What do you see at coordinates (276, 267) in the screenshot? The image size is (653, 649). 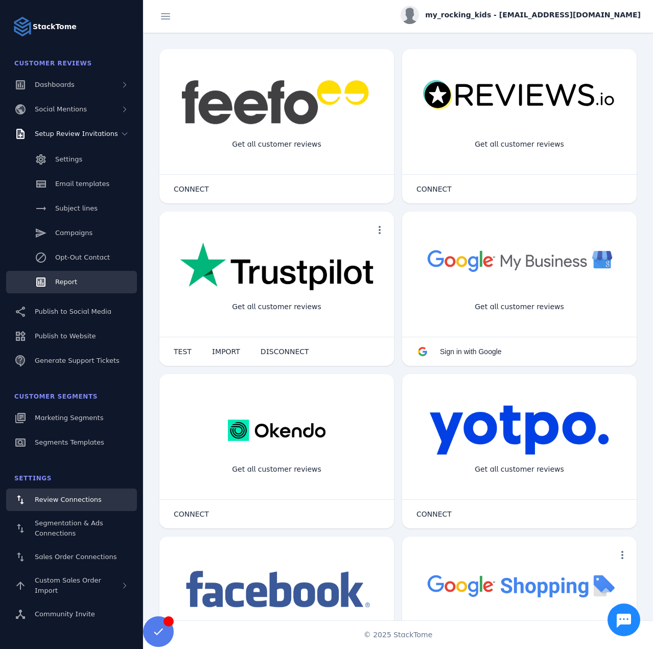 I see `img: trustpilot.png` at bounding box center [276, 267].